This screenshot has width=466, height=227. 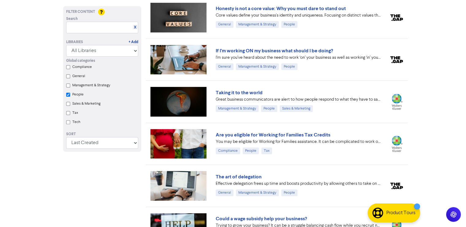 I want to click on a: Honesty is not a core value: Why you must dare to stand out, so click(x=280, y=9).